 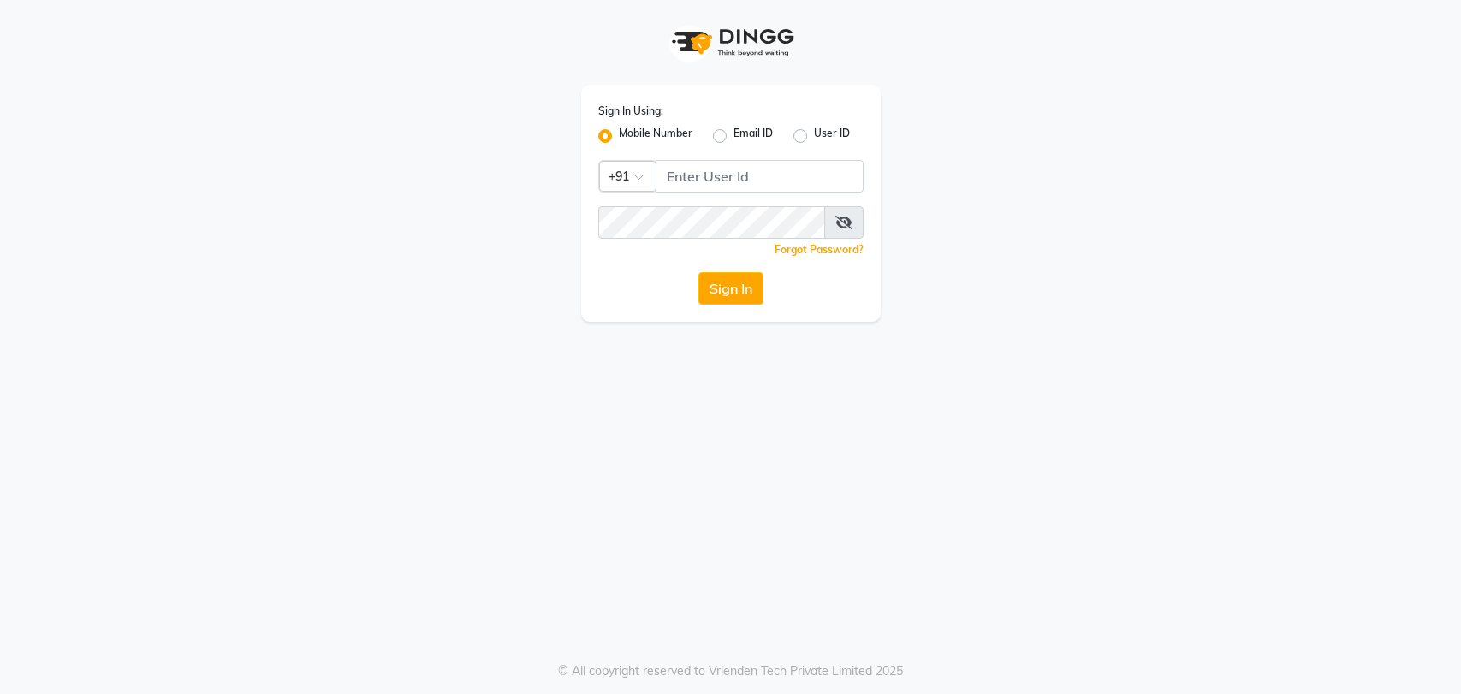 I want to click on label: User ID, so click(x=832, y=136).